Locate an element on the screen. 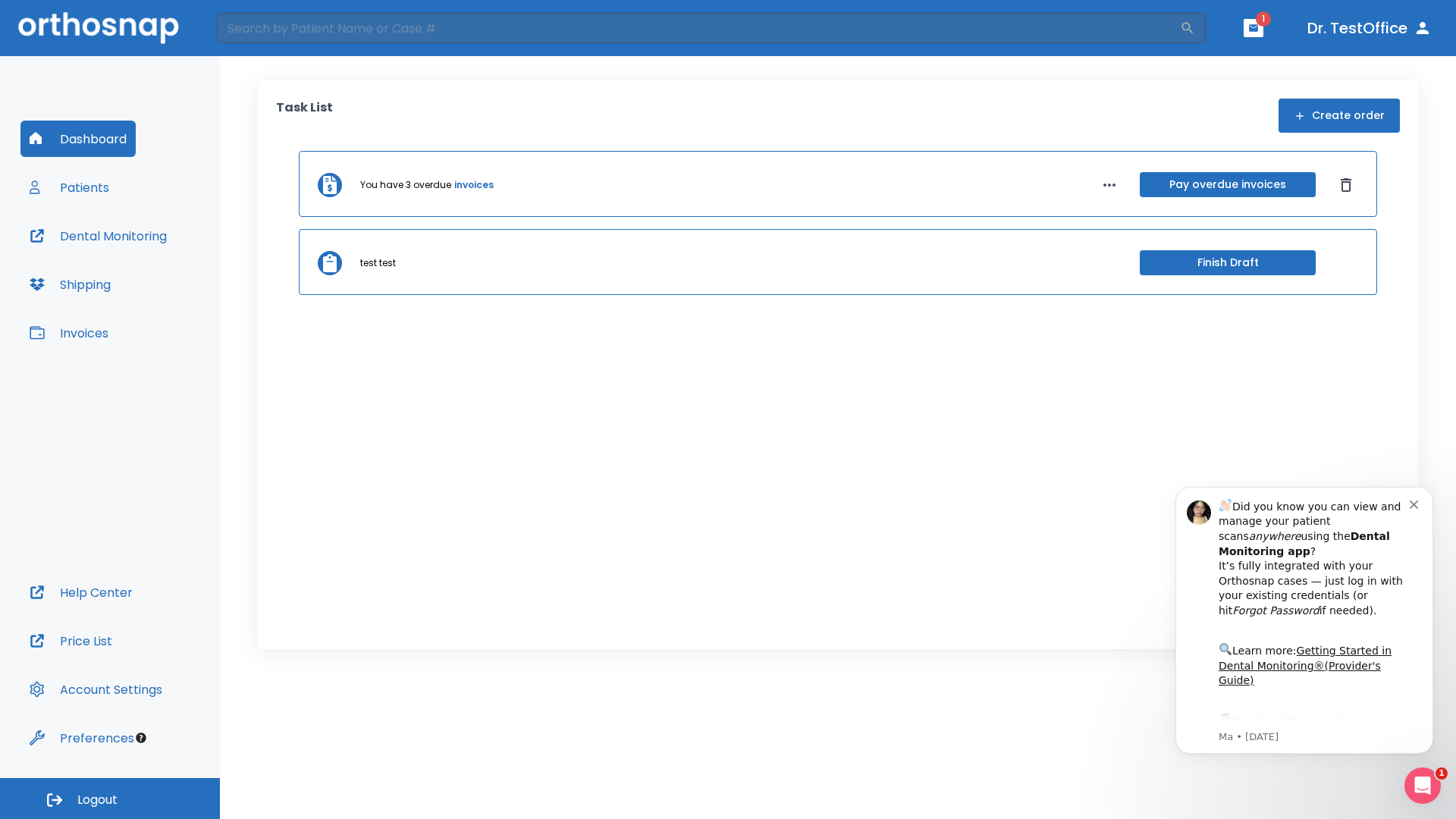 Image resolution: width=1456 pixels, height=819 pixels. button: Dashboard is located at coordinates (78, 139).